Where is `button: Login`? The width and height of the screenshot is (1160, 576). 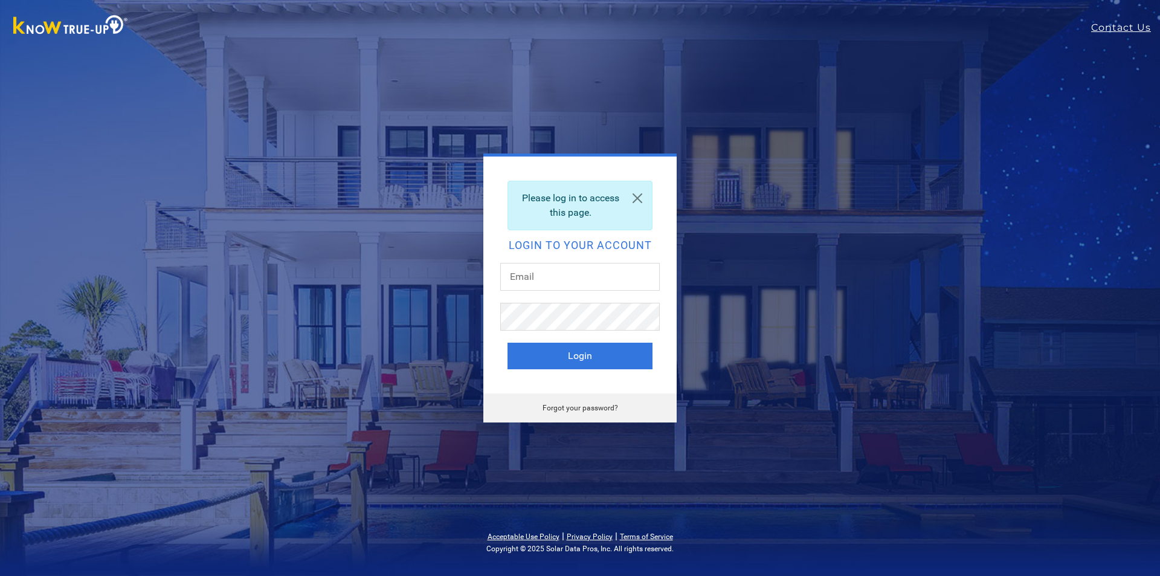 button: Login is located at coordinates (580, 356).